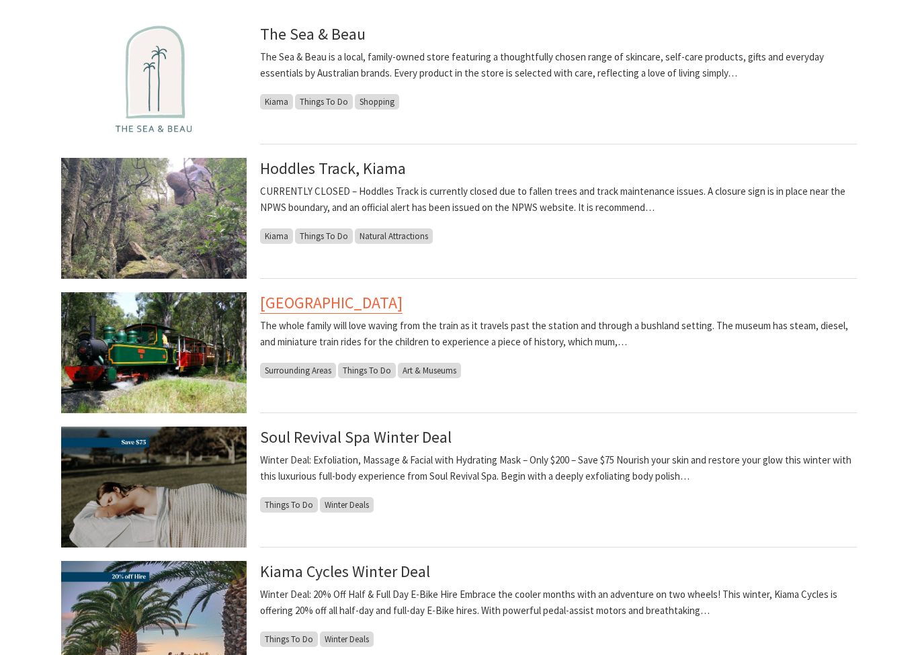  What do you see at coordinates (394, 236) in the screenshot?
I see `span: Natural Attractions` at bounding box center [394, 236].